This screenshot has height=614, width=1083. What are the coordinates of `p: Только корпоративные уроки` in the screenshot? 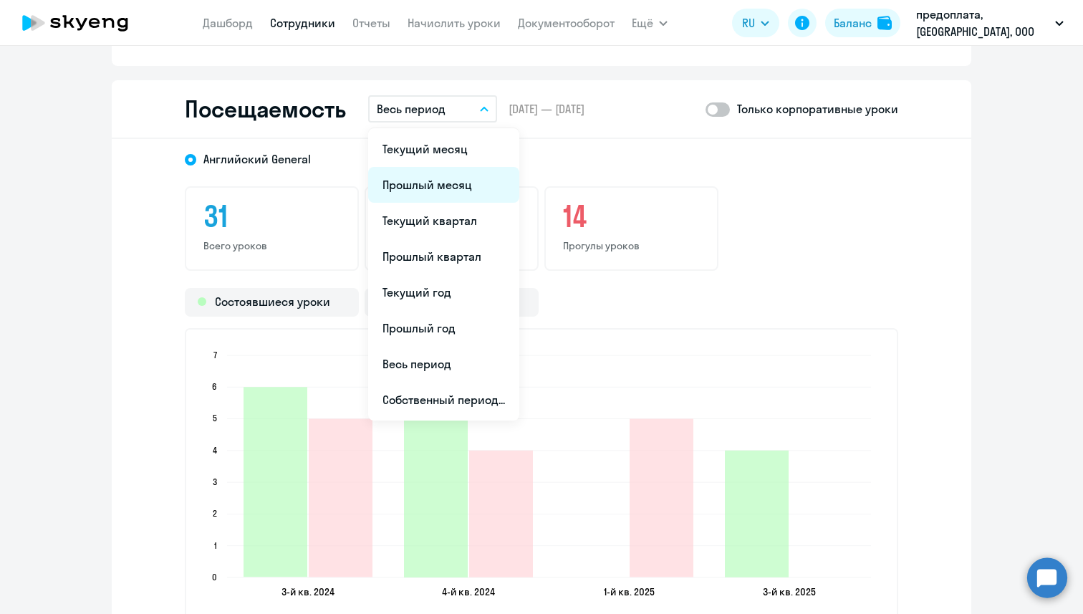 It's located at (817, 109).